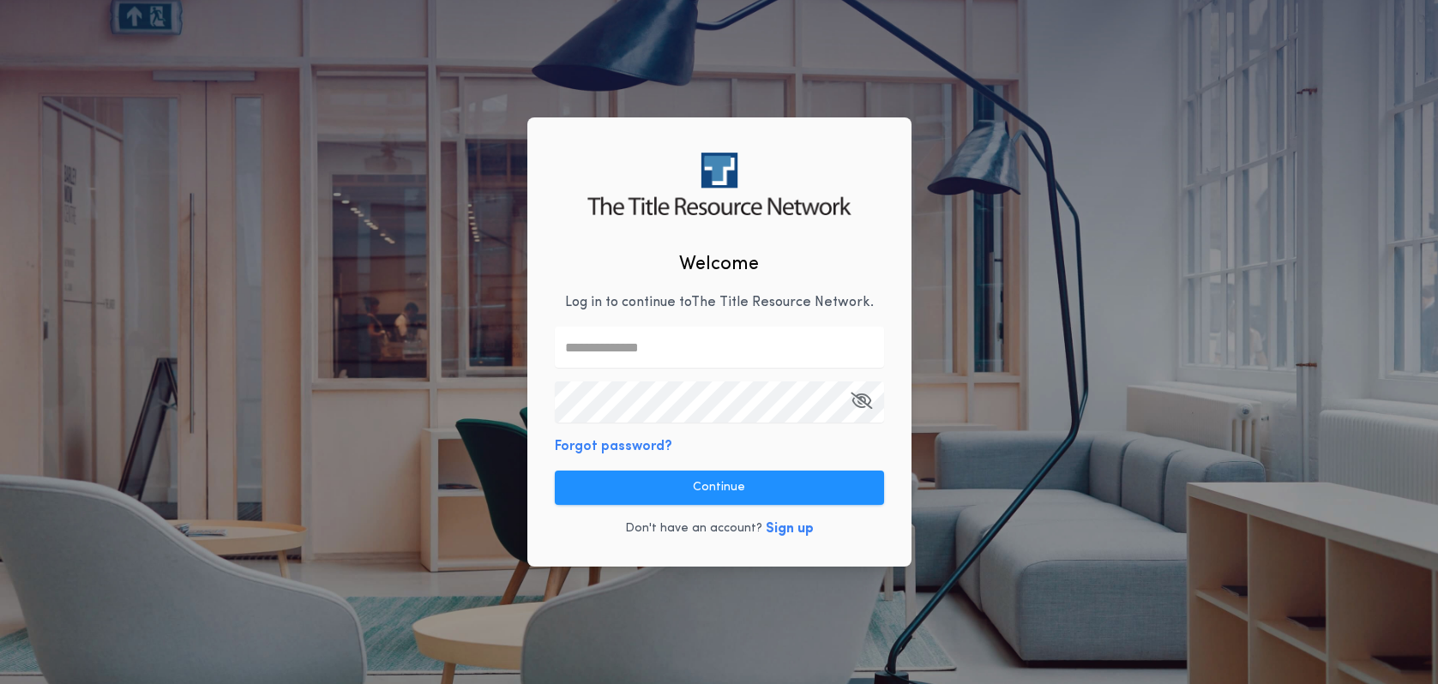 Image resolution: width=1438 pixels, height=684 pixels. Describe the element at coordinates (719, 184) in the screenshot. I see `img: logo` at that location.